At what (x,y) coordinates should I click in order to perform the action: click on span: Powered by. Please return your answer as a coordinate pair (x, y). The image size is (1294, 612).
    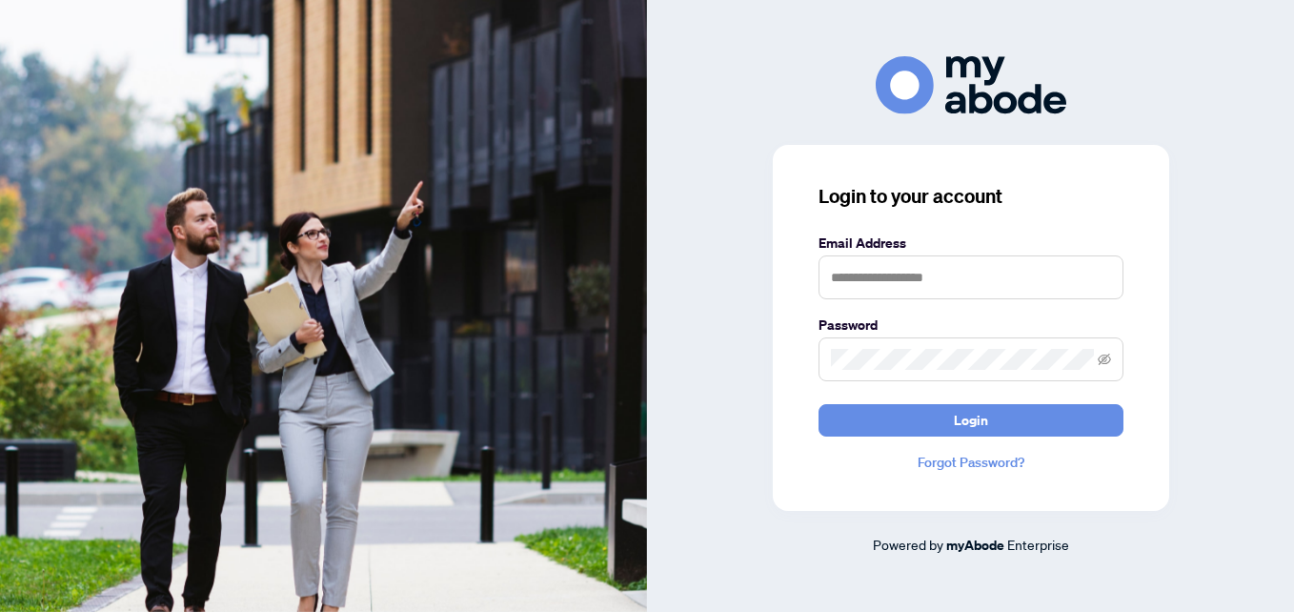
    Looking at the image, I should click on (908, 544).